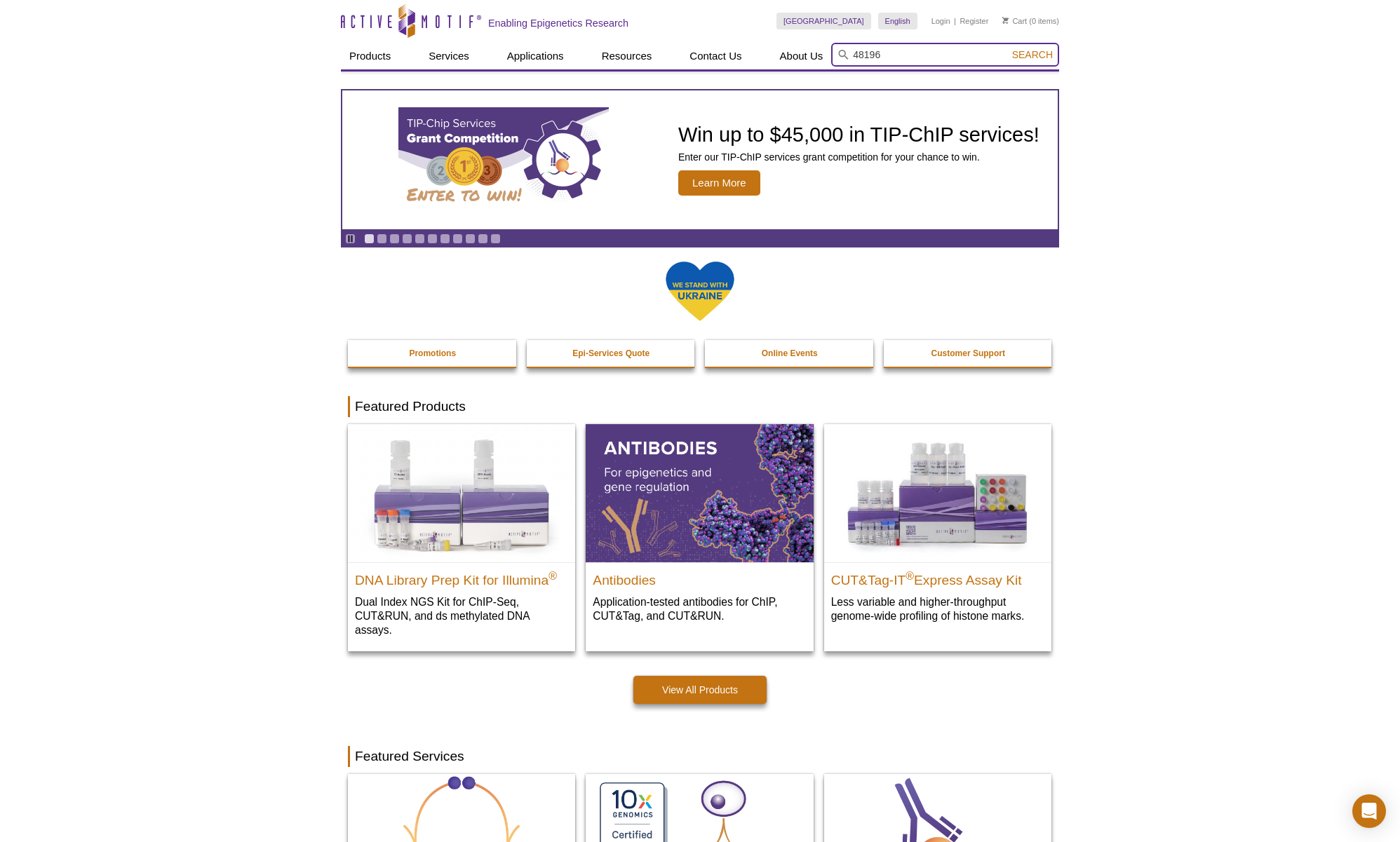  I want to click on a: English, so click(898, 21).